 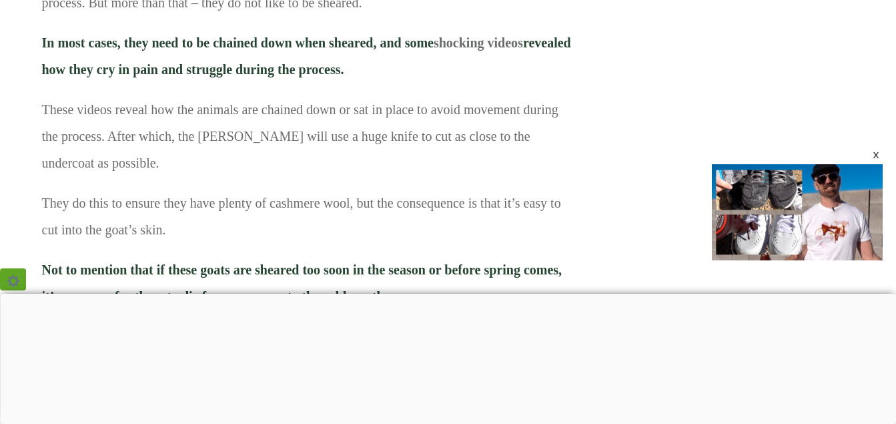 What do you see at coordinates (308, 223) in the screenshot?
I see `p: They do this to ensure they have plenty of cashmere wool, but the consequence is that it’s easy t...` at bounding box center [308, 223].